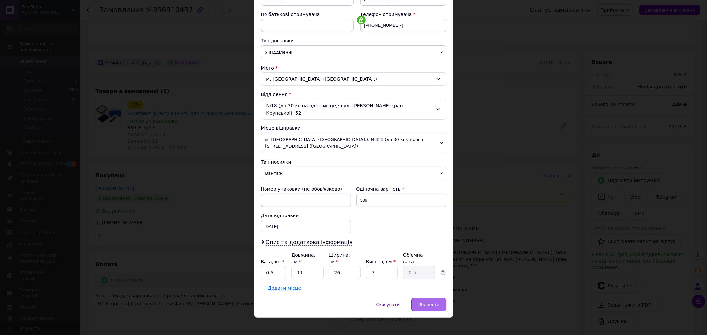 Image resolution: width=707 pixels, height=335 pixels. What do you see at coordinates (272, 262) in the screenshot?
I see `label: Вага, кг` at bounding box center [272, 262].